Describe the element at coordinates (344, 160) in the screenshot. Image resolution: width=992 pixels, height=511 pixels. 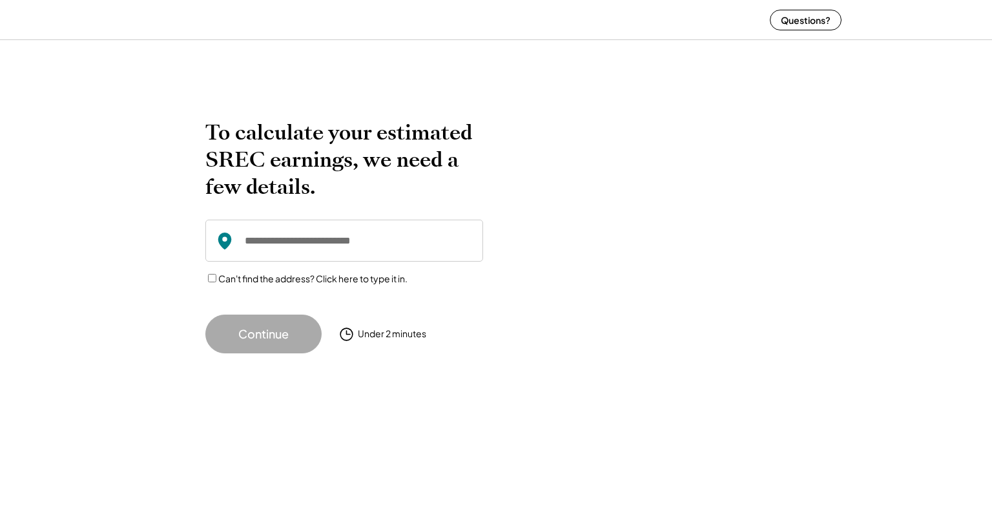
I see `h2: To calculate your estimated SREC earnings, we need a few details.` at that location.